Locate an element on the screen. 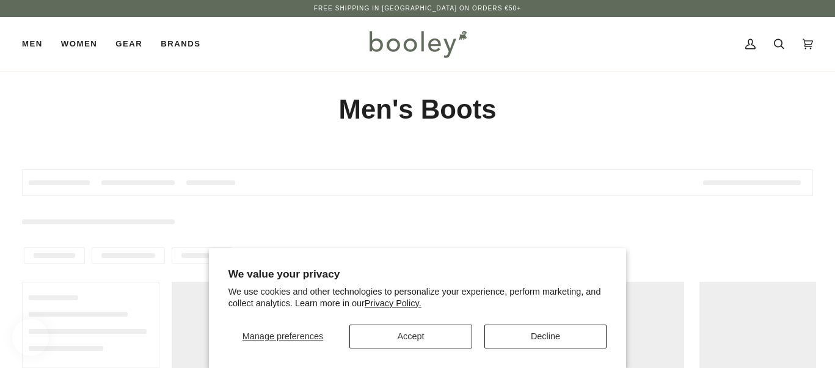 This screenshot has width=835, height=368. span: Gear is located at coordinates (129, 44).